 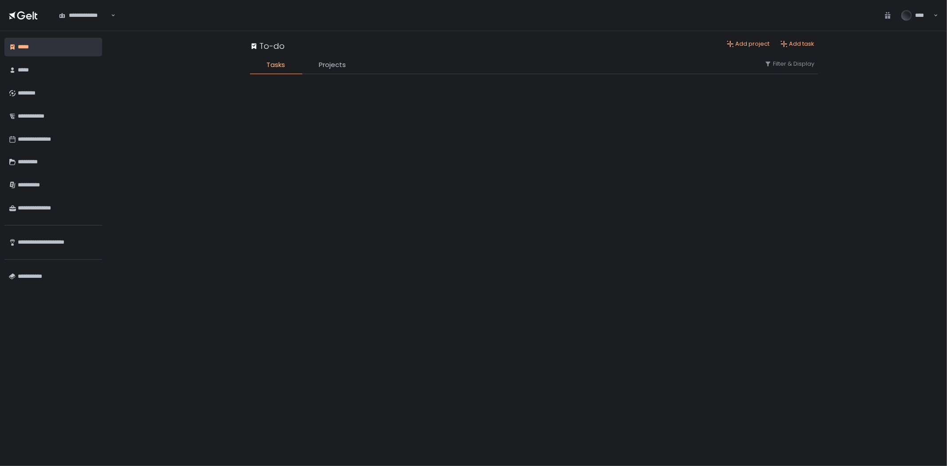 I want to click on div: To-do, so click(x=267, y=46).